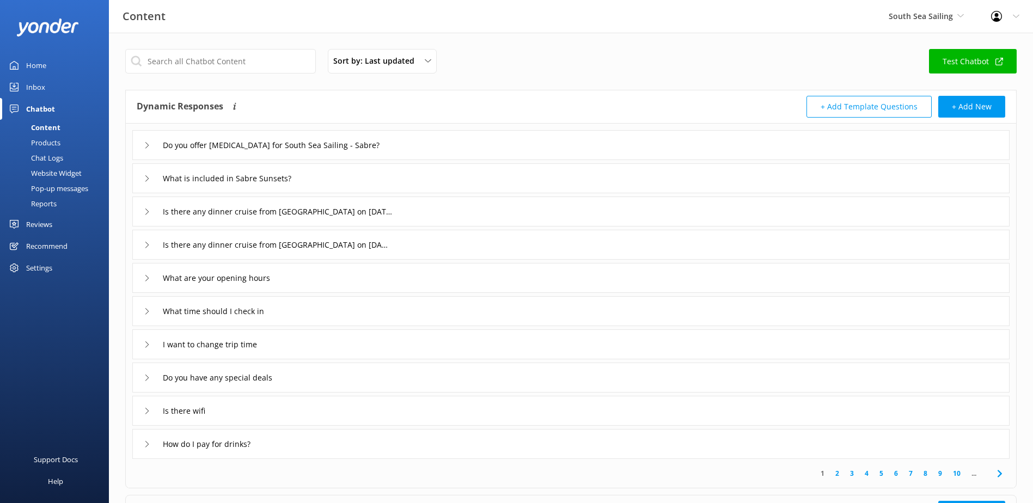  I want to click on div: Website Widget, so click(44, 173).